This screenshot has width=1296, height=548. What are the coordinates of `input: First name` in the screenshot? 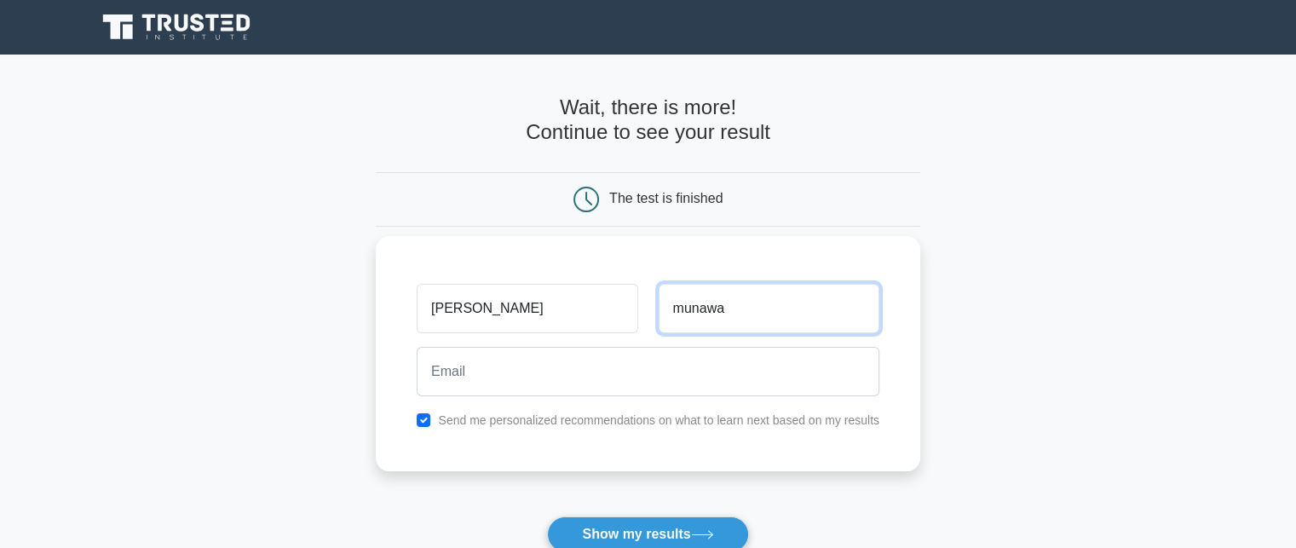 It's located at (527, 308).